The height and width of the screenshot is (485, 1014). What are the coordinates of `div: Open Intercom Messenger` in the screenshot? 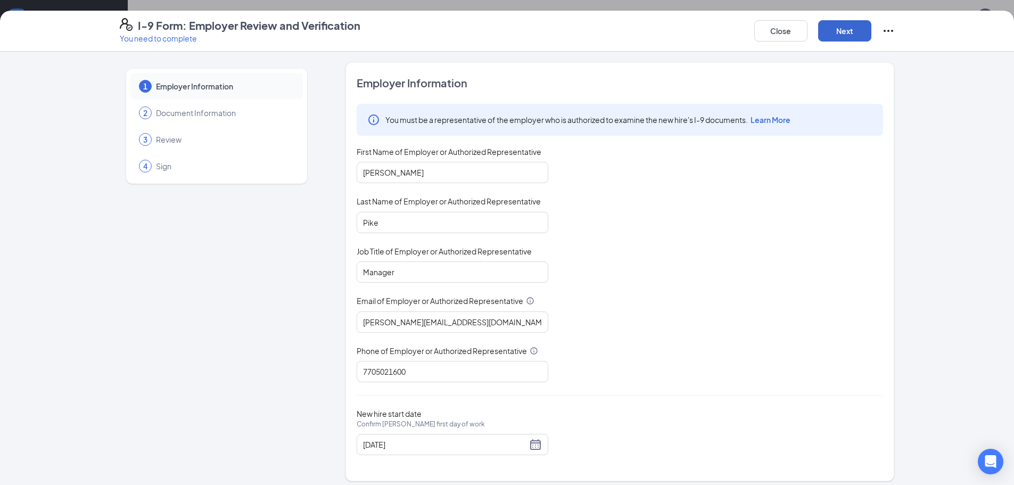 It's located at (991, 462).